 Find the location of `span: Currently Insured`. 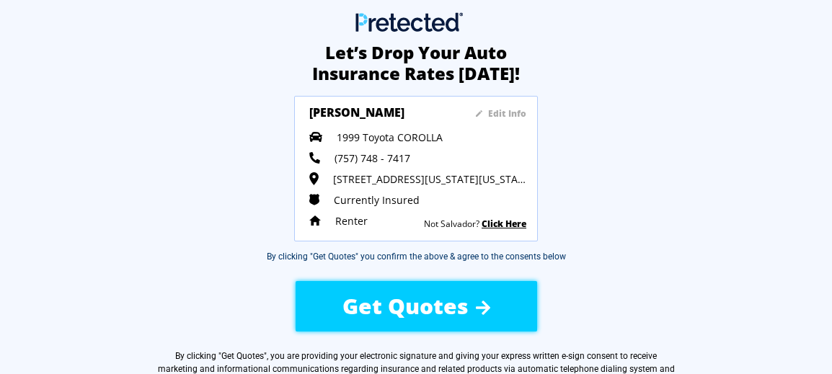

span: Currently Insured is located at coordinates (376, 200).